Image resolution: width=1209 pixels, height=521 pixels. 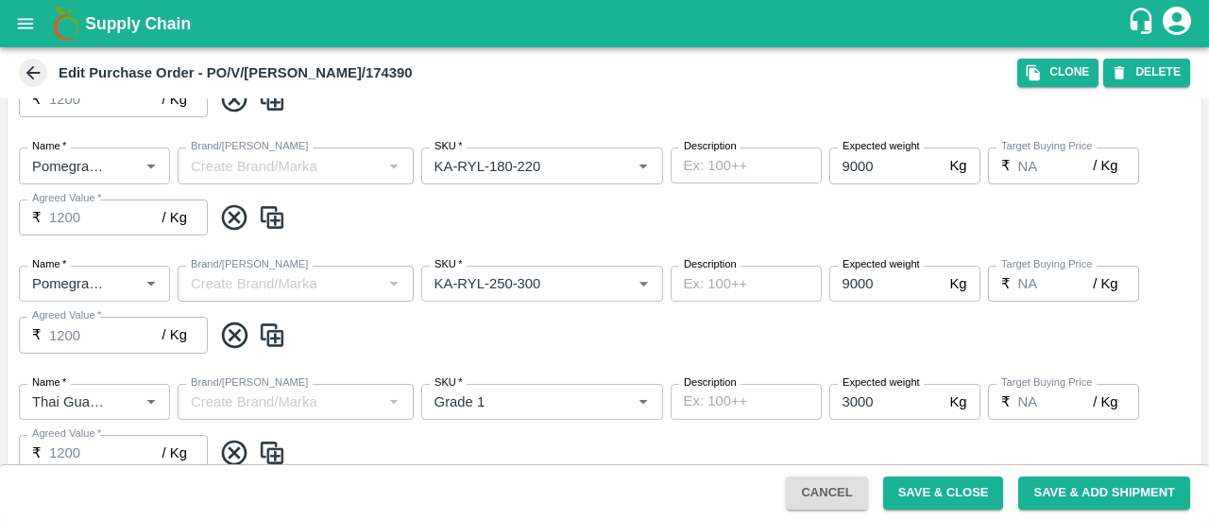 What do you see at coordinates (138, 24) in the screenshot?
I see `b: Supply Chain` at bounding box center [138, 24].